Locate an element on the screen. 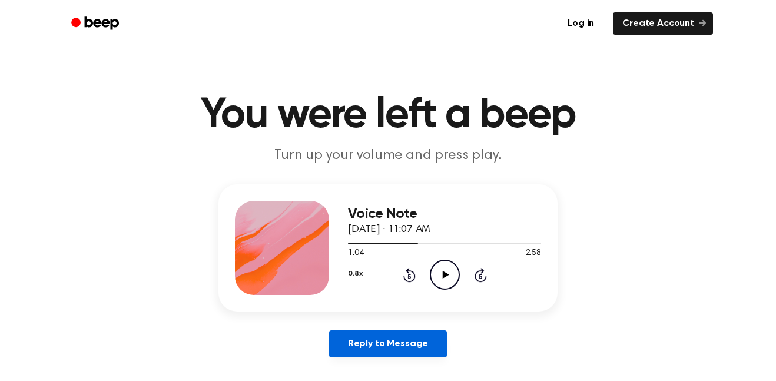  p: Turn up your volume and press play. is located at coordinates (388, 155).